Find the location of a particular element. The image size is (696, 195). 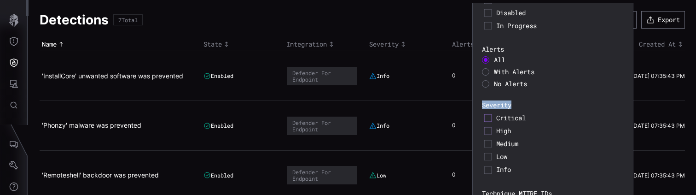

div: Low is located at coordinates (378, 175).